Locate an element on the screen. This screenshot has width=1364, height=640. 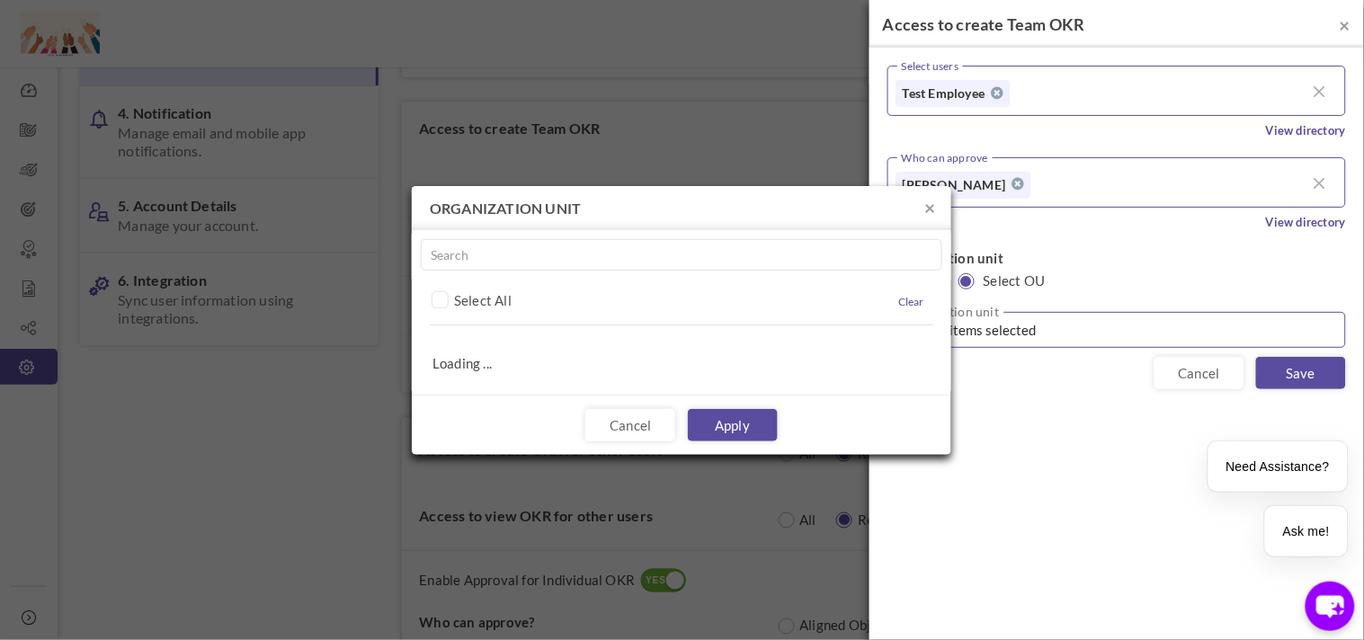
span: Select All is located at coordinates (483, 300).